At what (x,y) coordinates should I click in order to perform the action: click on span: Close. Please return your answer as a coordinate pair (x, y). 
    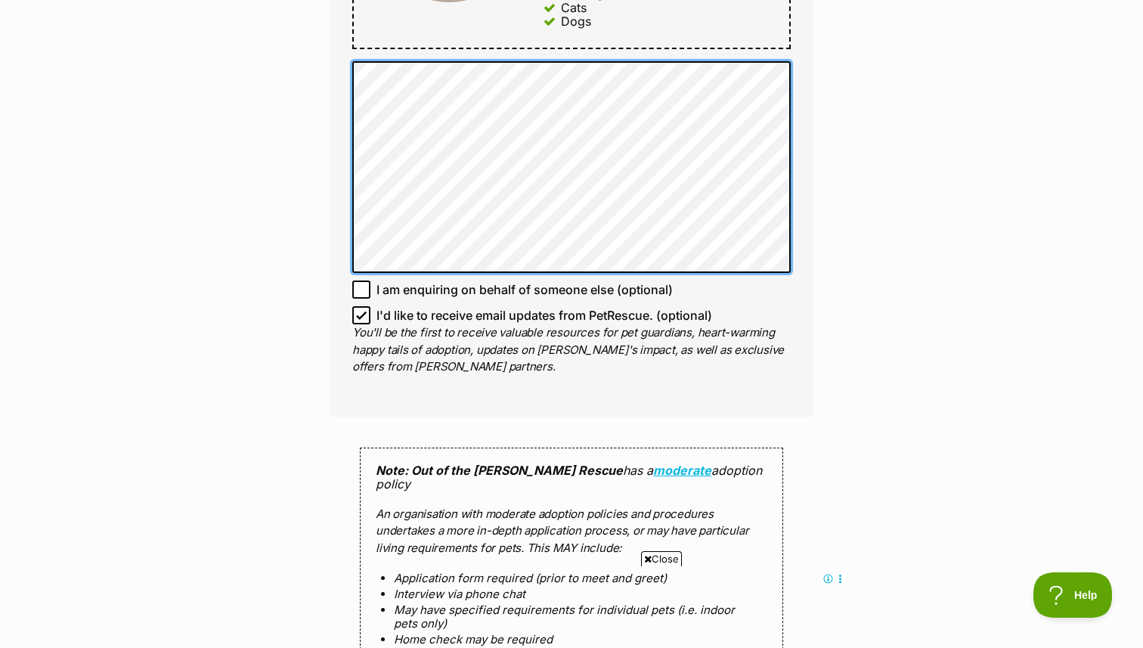
    Looking at the image, I should click on (661, 559).